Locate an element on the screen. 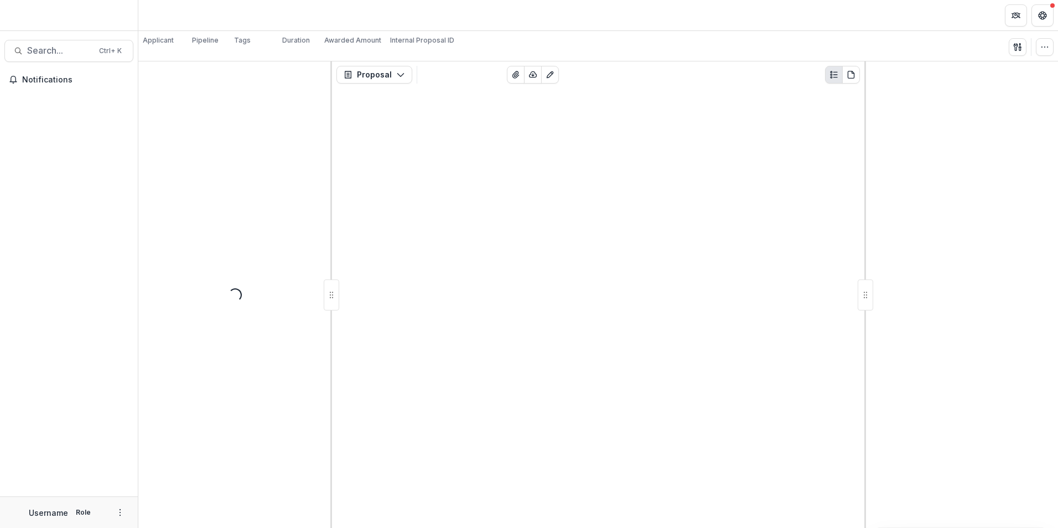 Image resolution: width=1058 pixels, height=528 pixels. p: Duration is located at coordinates (296, 40).